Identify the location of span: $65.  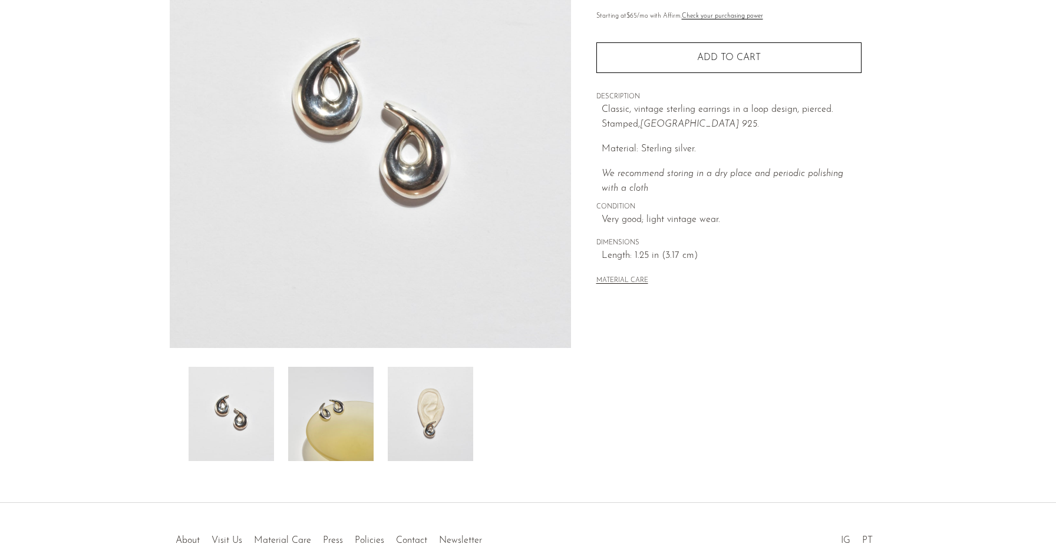
(632, 16).